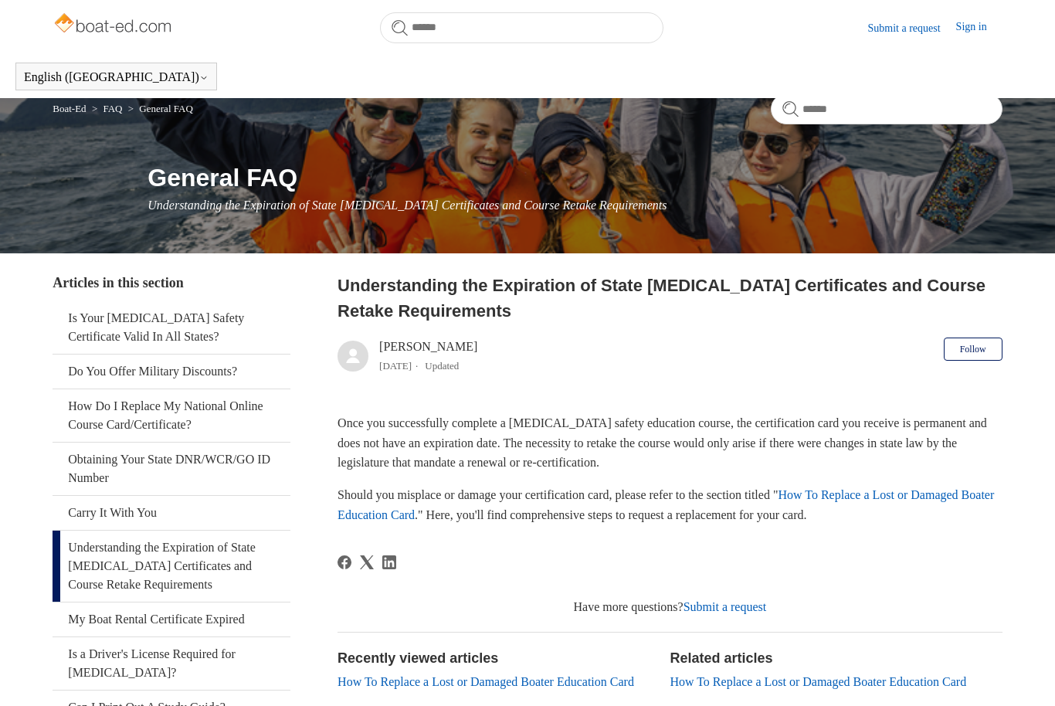 The width and height of the screenshot is (1055, 706). What do you see at coordinates (114, 25) in the screenshot?
I see `img: Boat-Ed Help Center home page` at bounding box center [114, 25].